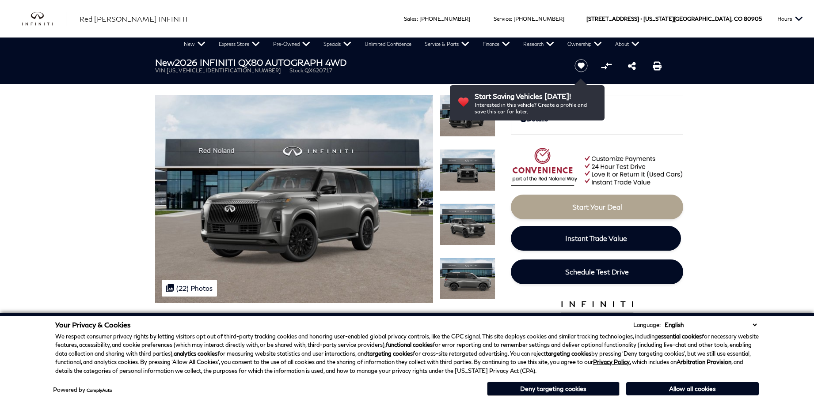 Image resolution: width=814 pixels, height=402 pixels. Describe the element at coordinates (611, 362) in the screenshot. I see `u: Privacy Policy` at that location.